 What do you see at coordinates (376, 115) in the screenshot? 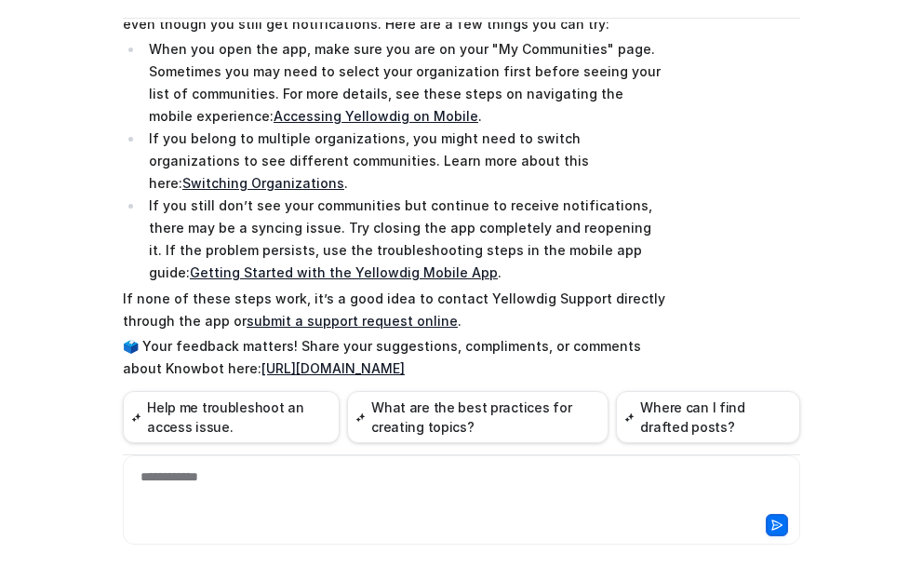
I see `a: Accessing Yellowdig on Mobile` at bounding box center [376, 115].